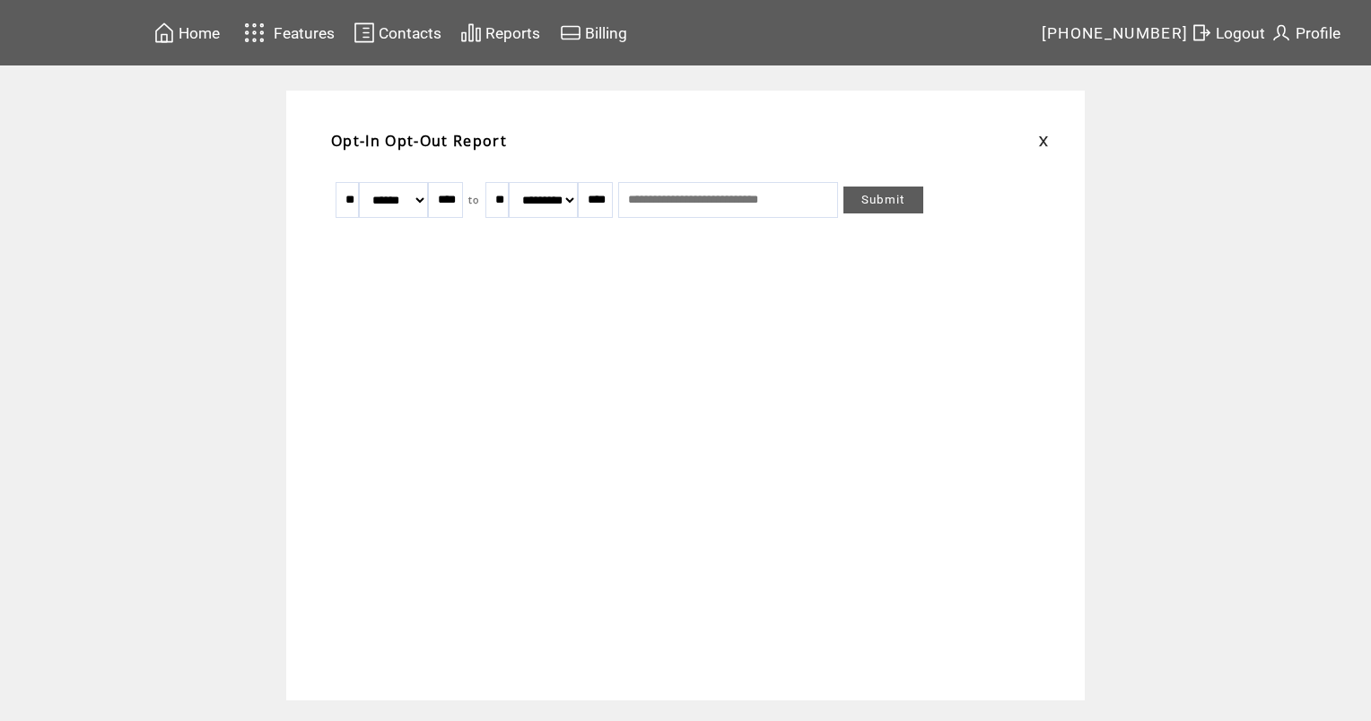 The width and height of the screenshot is (1371, 721). I want to click on img: contacts.svg, so click(364, 32).